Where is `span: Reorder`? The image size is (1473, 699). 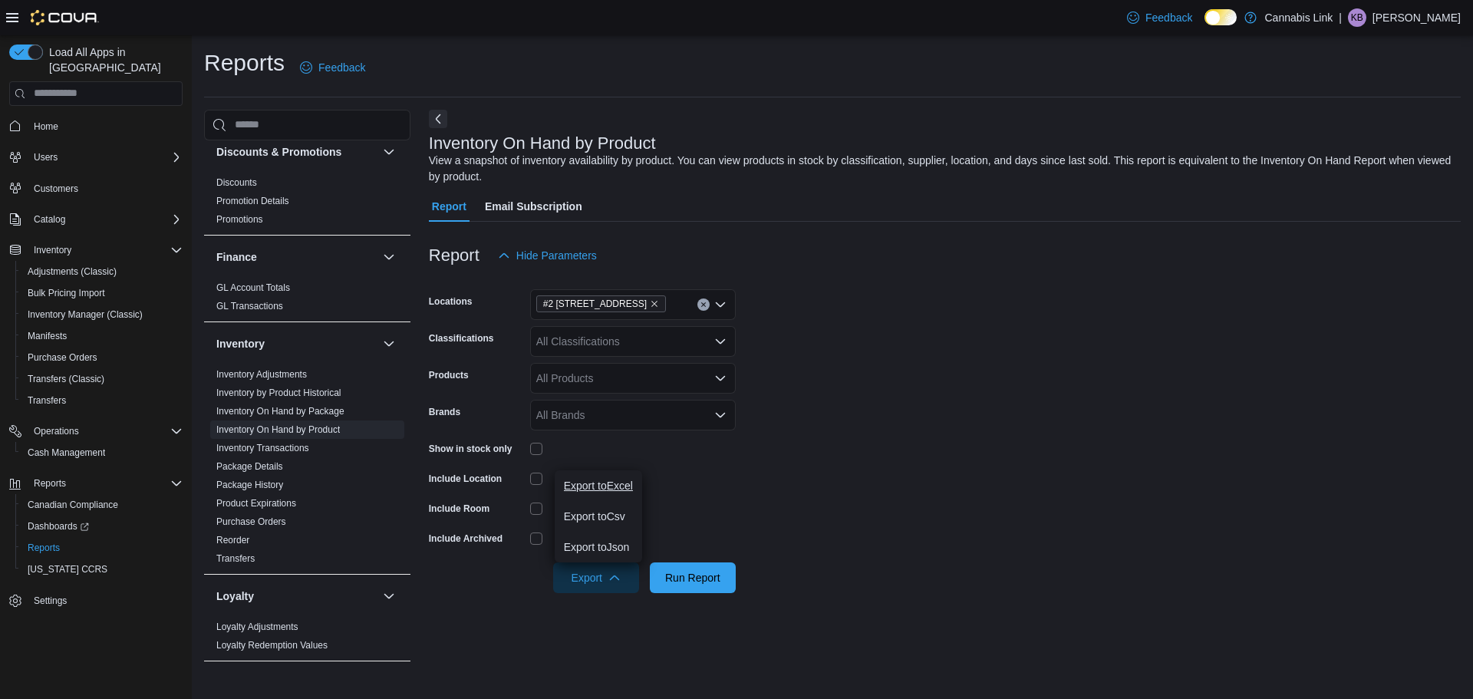 span: Reorder is located at coordinates (232, 540).